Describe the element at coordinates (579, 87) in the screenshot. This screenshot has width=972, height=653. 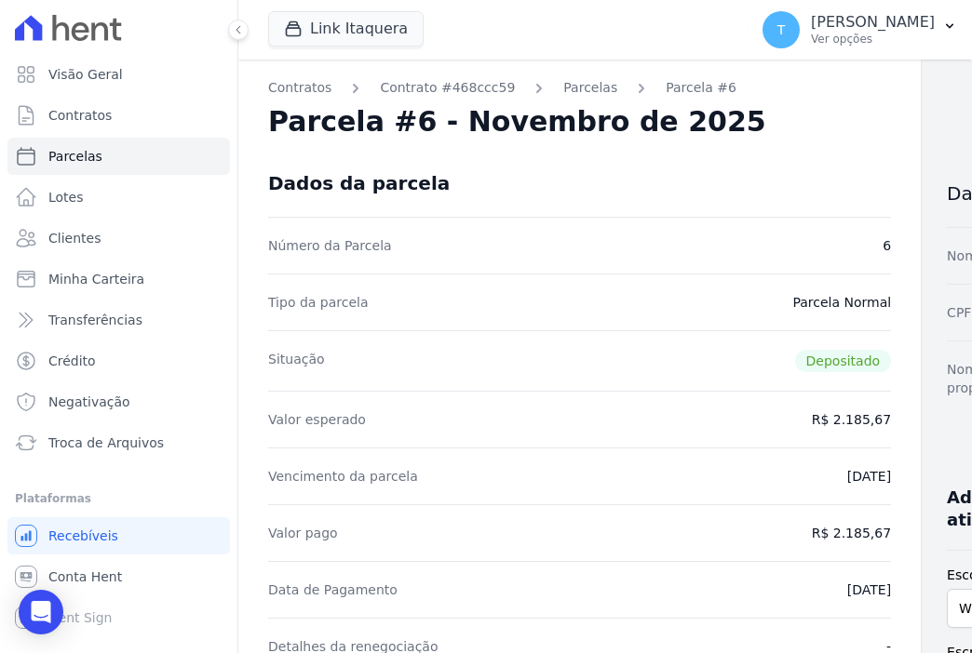
I see `nav: Breadcrumb` at that location.